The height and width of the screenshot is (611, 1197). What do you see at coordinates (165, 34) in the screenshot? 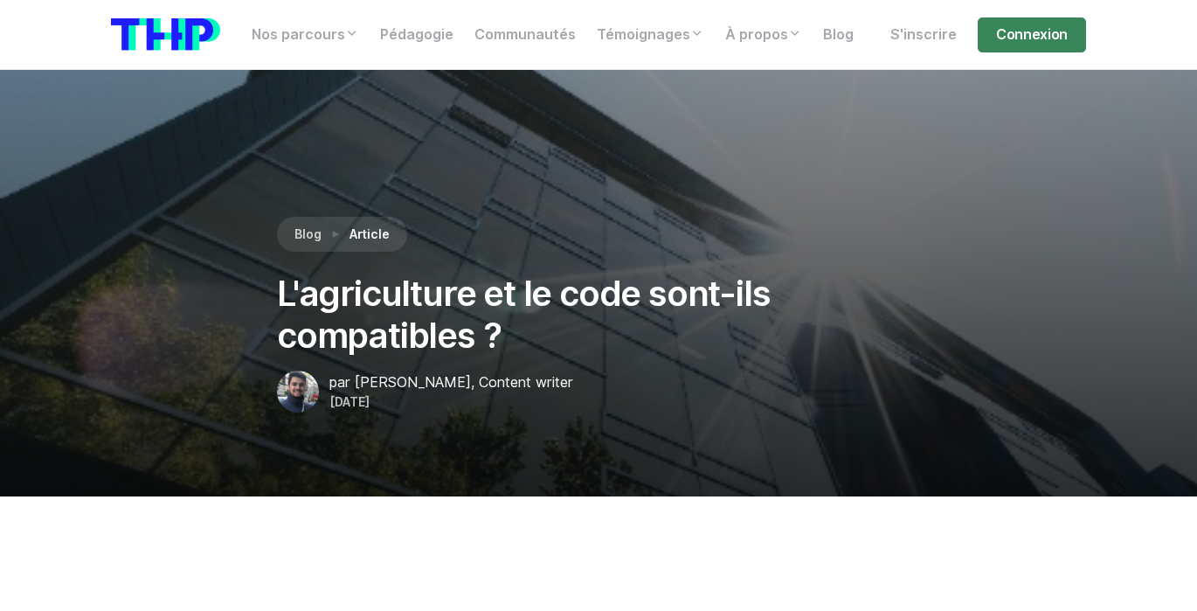
I see `img: logo` at bounding box center [165, 34].